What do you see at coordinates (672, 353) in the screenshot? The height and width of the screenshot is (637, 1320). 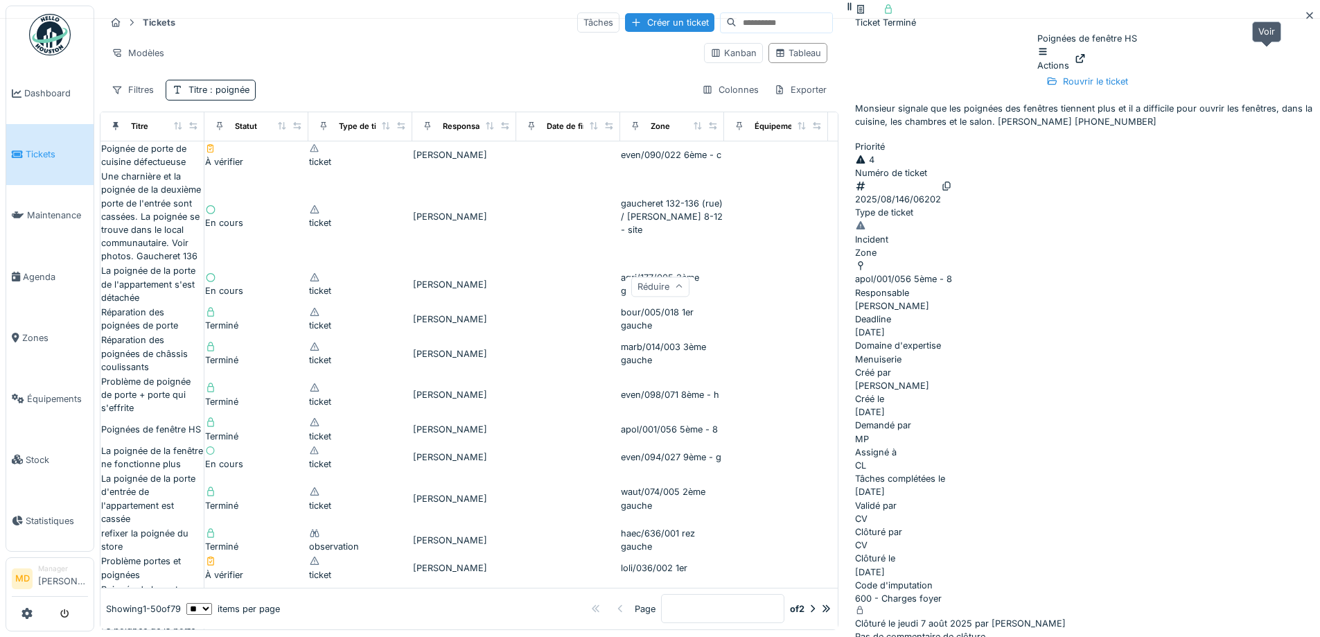 I see `div: marb/014/003 3ème gauche` at bounding box center [672, 353].